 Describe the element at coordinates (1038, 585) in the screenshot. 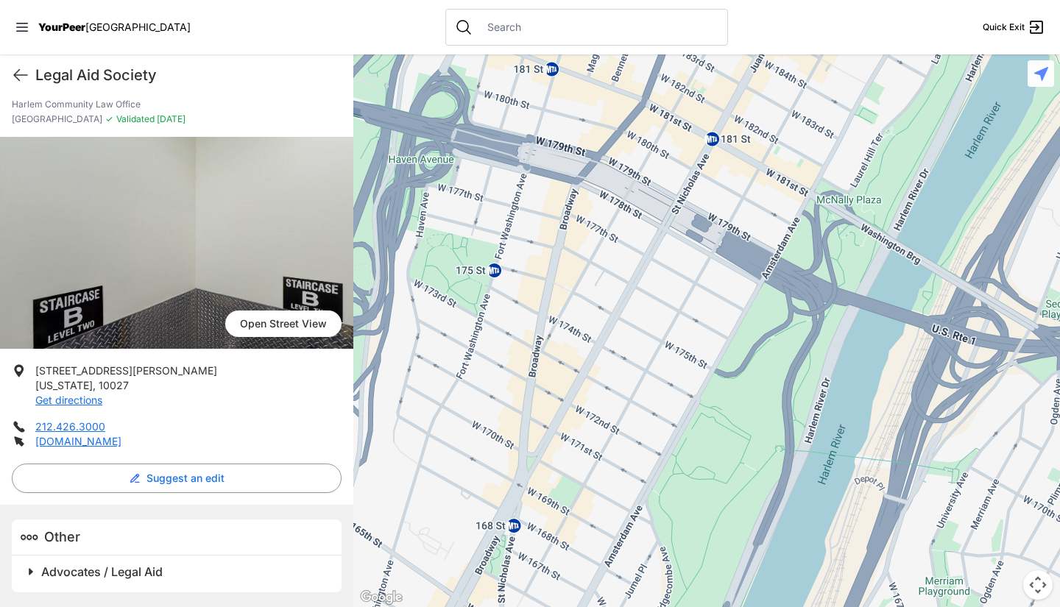

I see `button: Map camera controls` at that location.